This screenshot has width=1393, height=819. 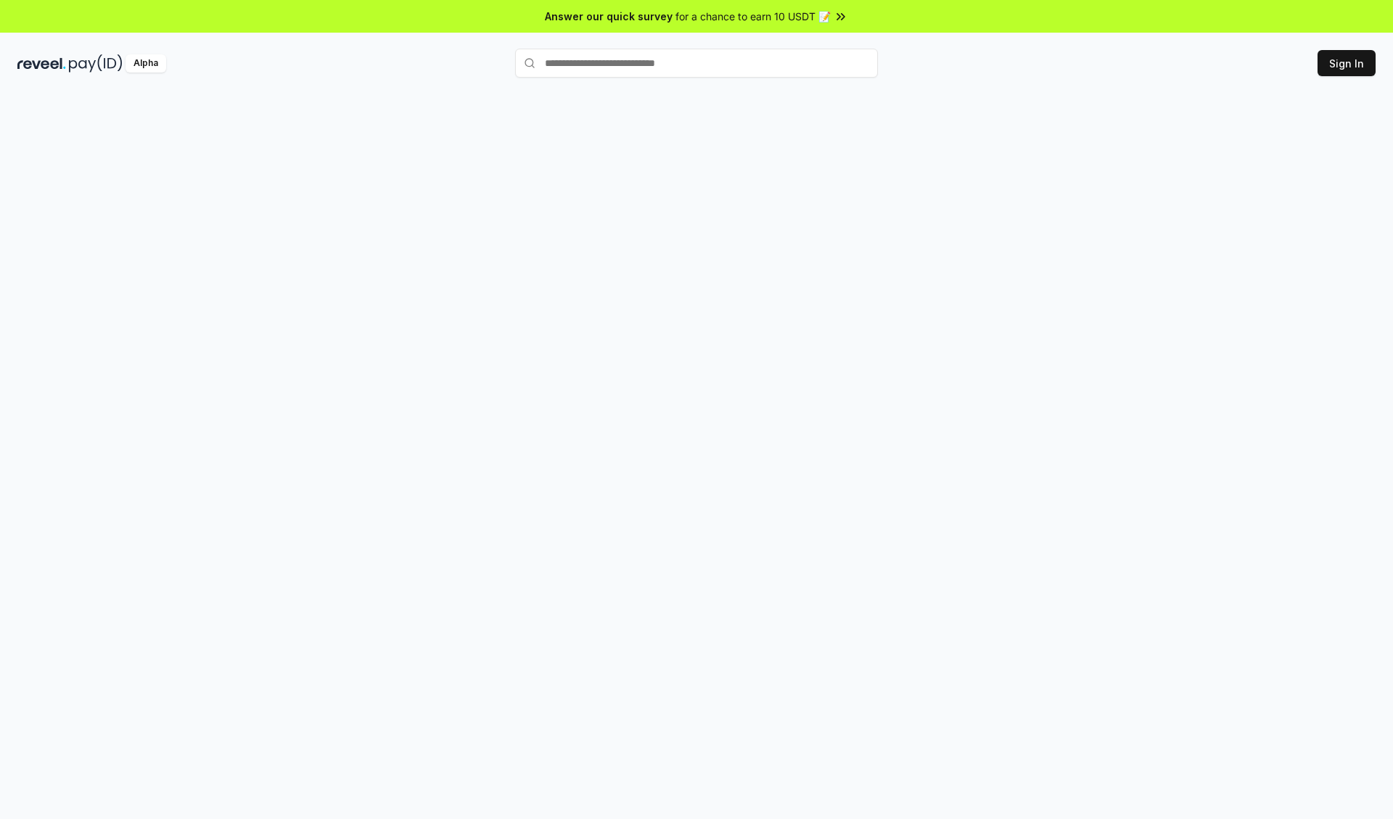 What do you see at coordinates (753, 16) in the screenshot?
I see `span: for a chance to earn 10 USDT 📝` at bounding box center [753, 16].